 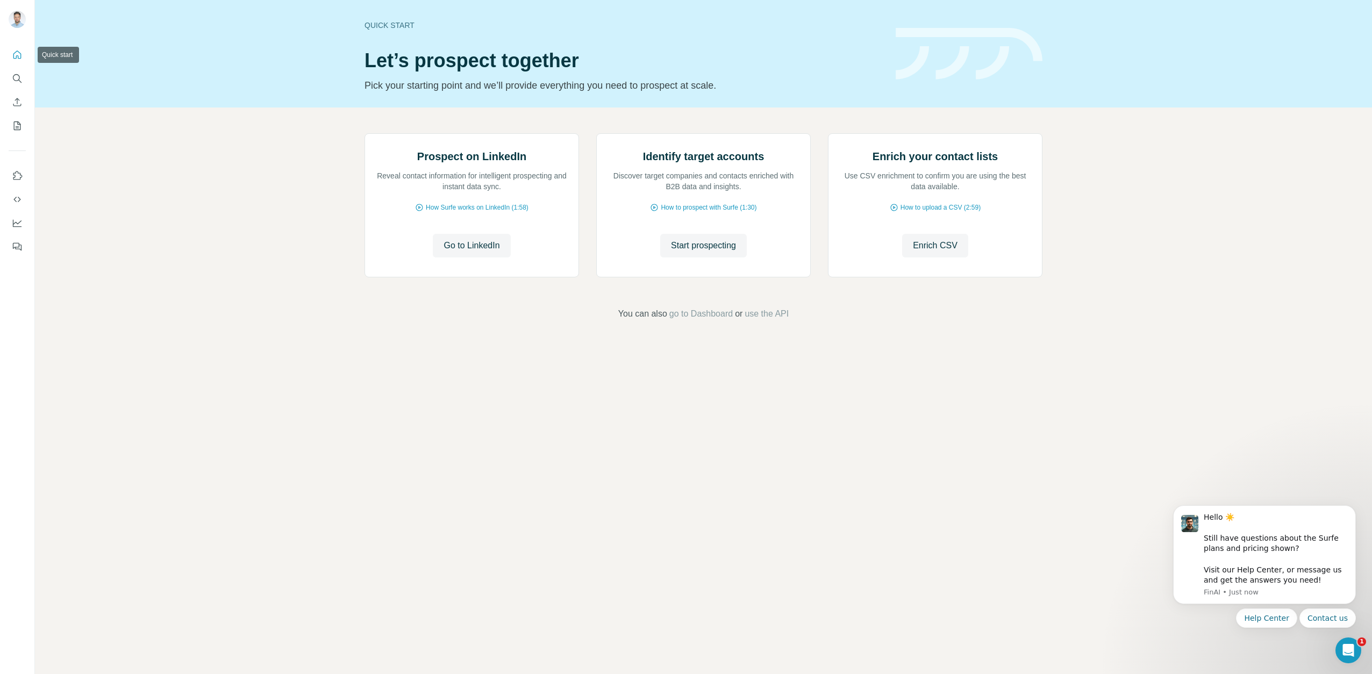 I want to click on span: Enrich CSV, so click(x=935, y=246).